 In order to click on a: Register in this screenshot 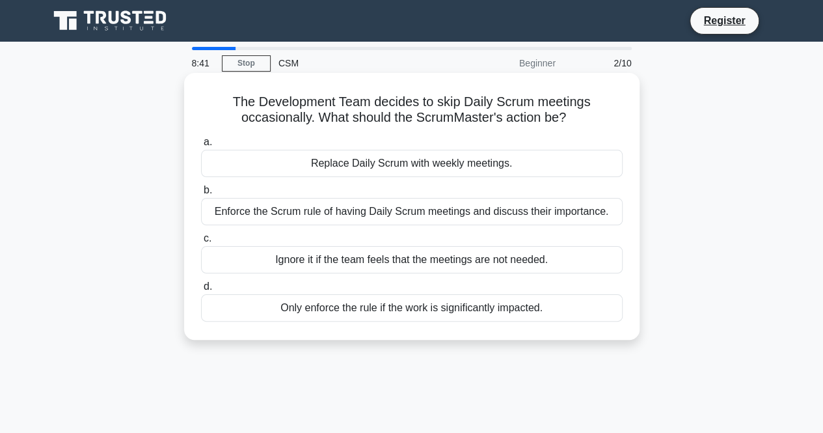, I will do `click(724, 20)`.